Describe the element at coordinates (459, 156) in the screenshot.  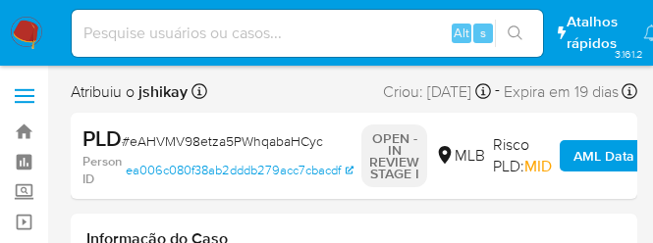
I see `div: MLB` at that location.